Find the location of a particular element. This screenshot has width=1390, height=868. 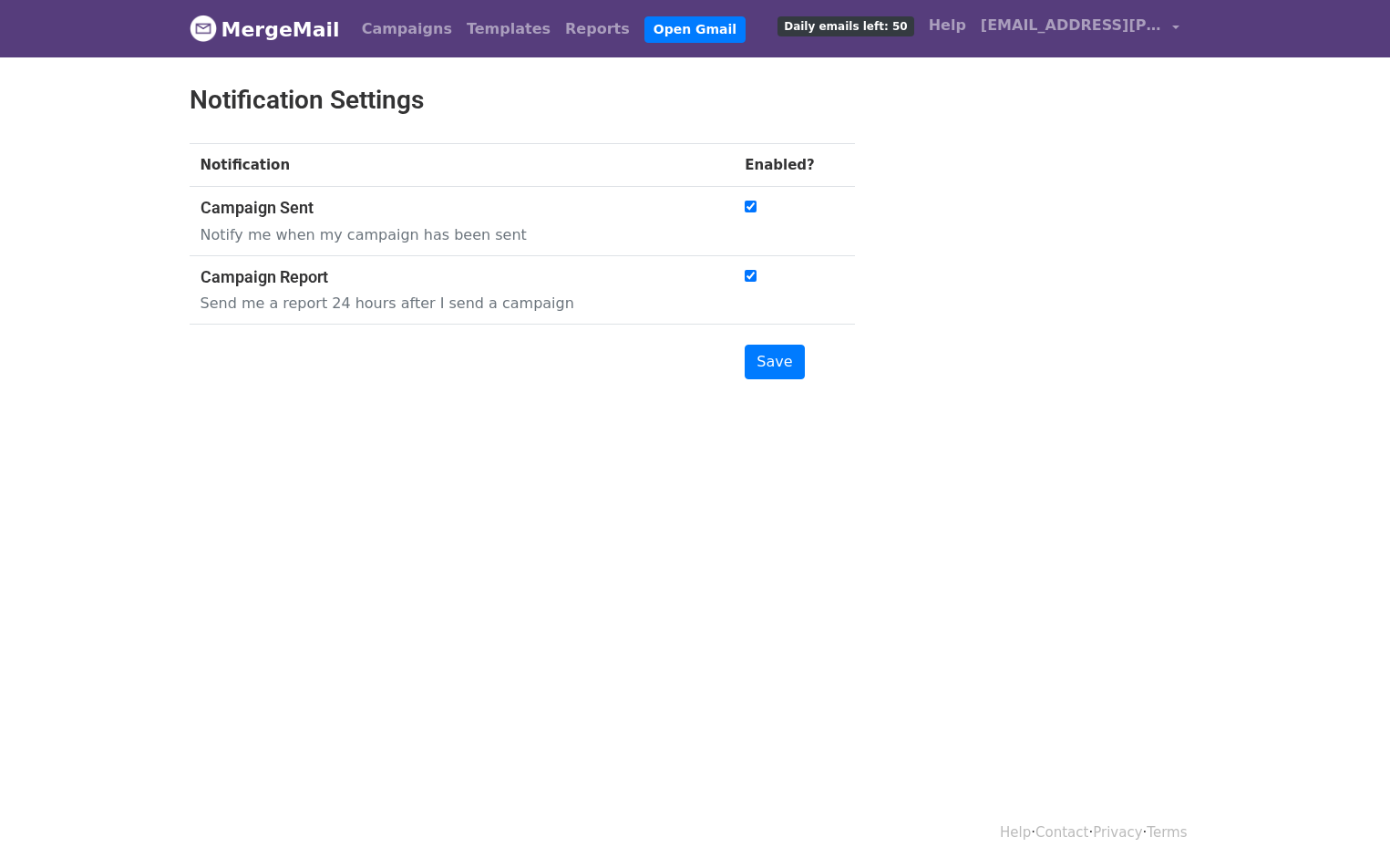

h5: Campaign Report is located at coordinates (453, 277).